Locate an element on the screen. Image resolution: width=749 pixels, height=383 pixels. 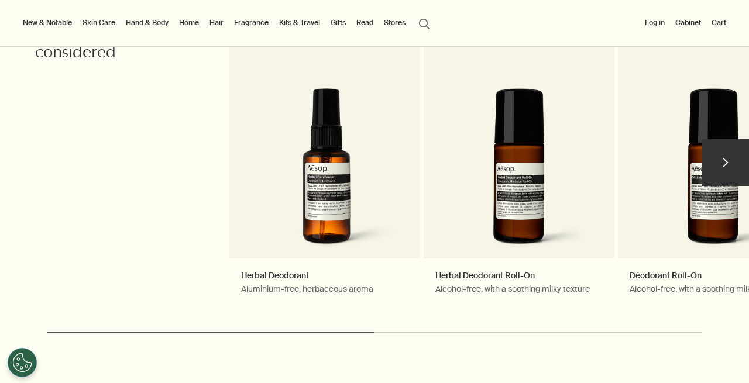
button: Cookies Settings is located at coordinates (22, 363).